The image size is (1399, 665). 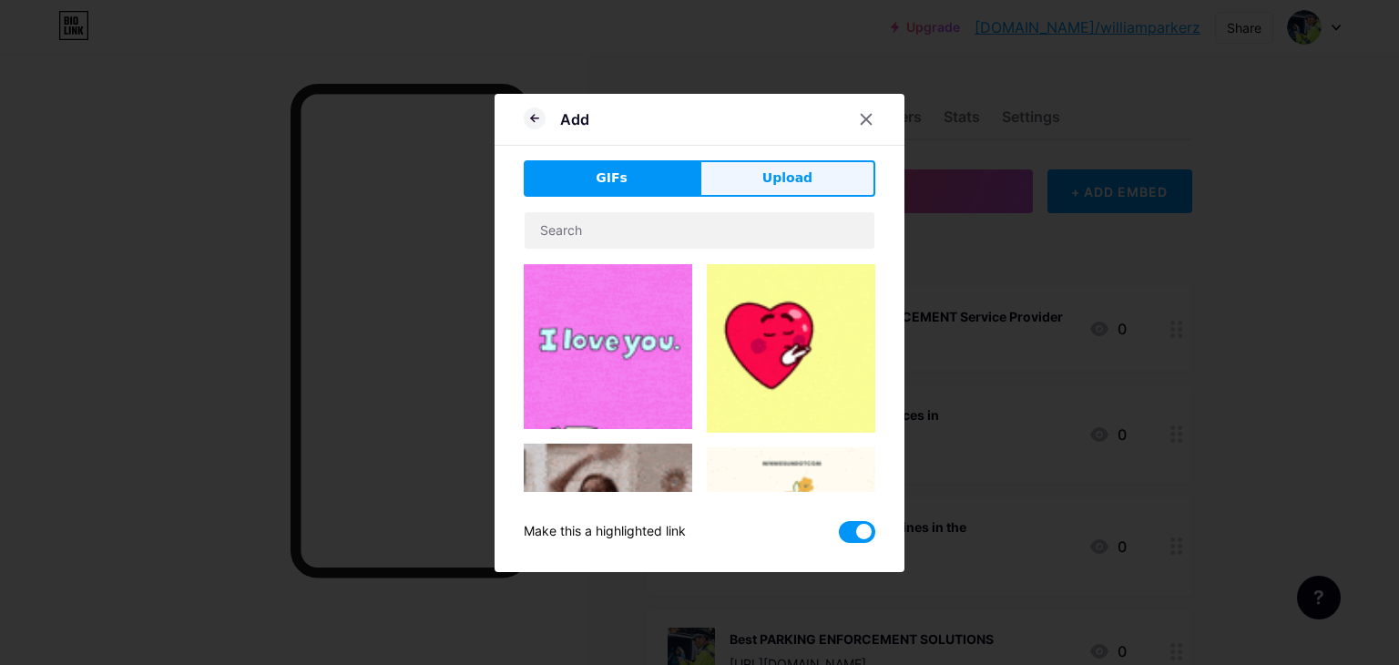 What do you see at coordinates (575, 119) in the screenshot?
I see `div: Add` at bounding box center [575, 119].